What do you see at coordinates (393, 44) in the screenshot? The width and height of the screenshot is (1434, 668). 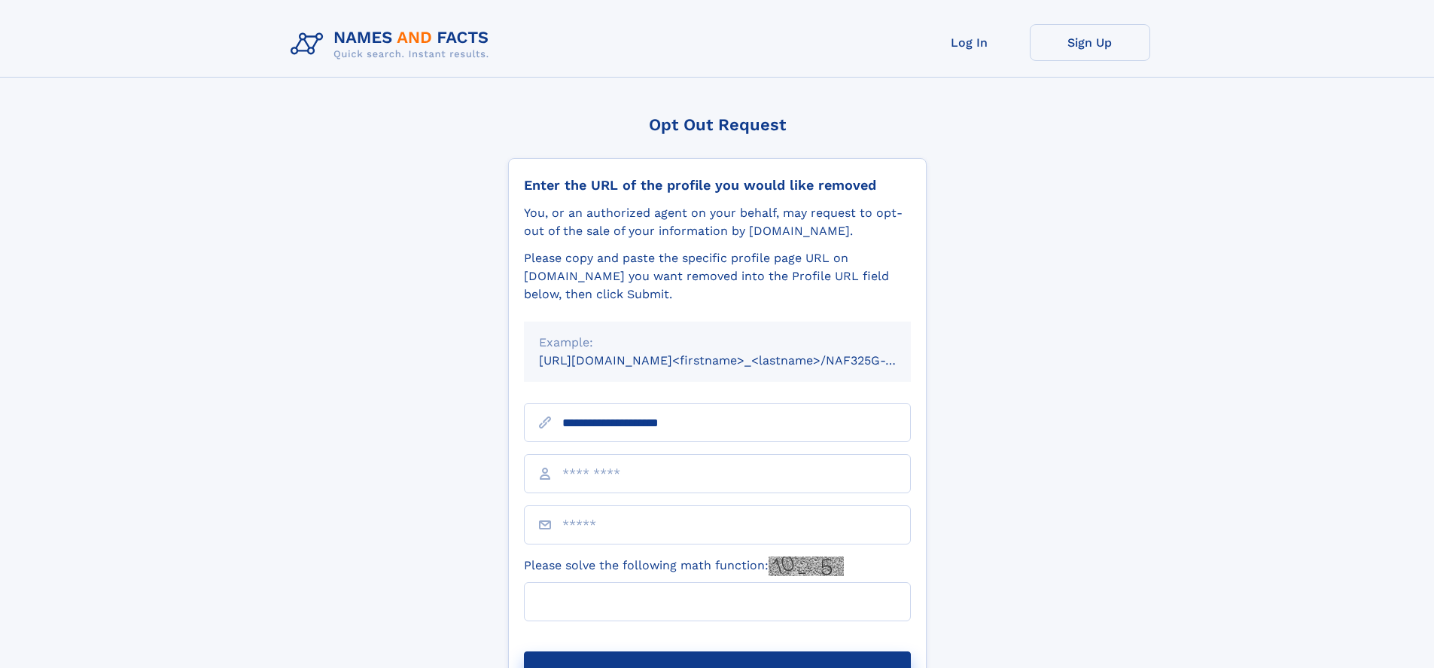 I see `img: Logo Names and Facts` at bounding box center [393, 44].